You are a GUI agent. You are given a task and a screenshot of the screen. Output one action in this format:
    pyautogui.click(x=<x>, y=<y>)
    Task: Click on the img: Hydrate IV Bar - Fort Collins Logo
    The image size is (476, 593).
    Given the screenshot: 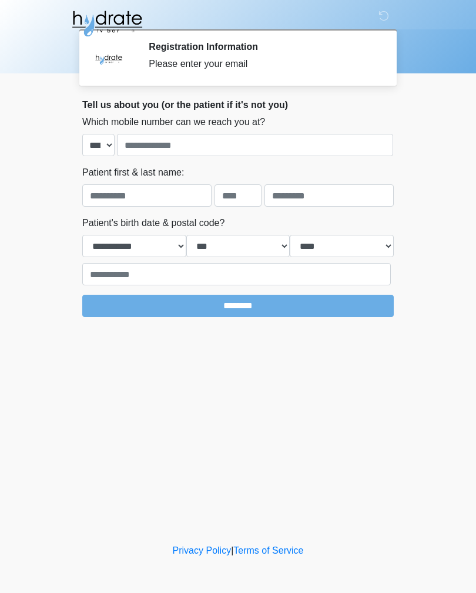 What is the action you would take?
    pyautogui.click(x=107, y=24)
    